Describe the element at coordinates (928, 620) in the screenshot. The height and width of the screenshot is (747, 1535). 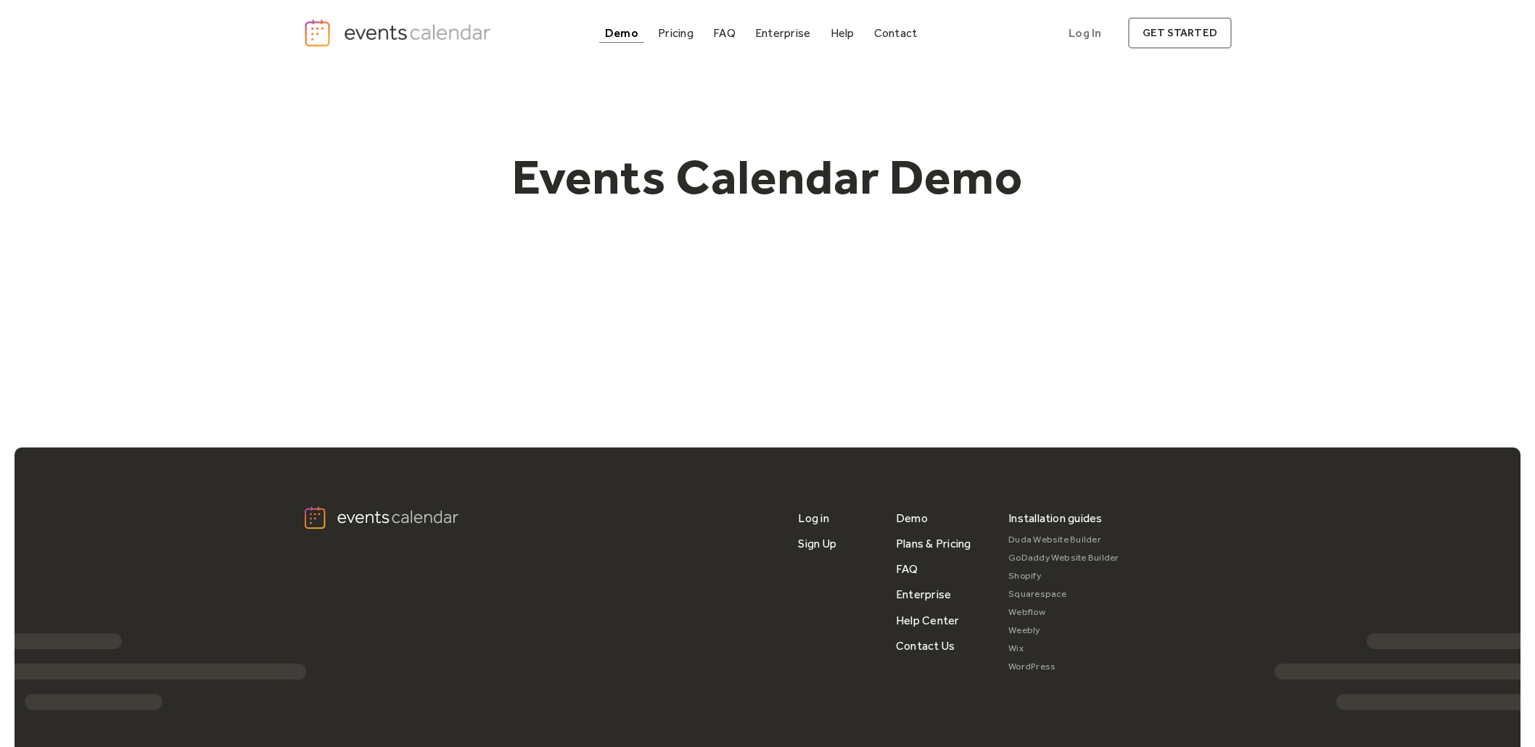
I see `a: Help Center` at that location.